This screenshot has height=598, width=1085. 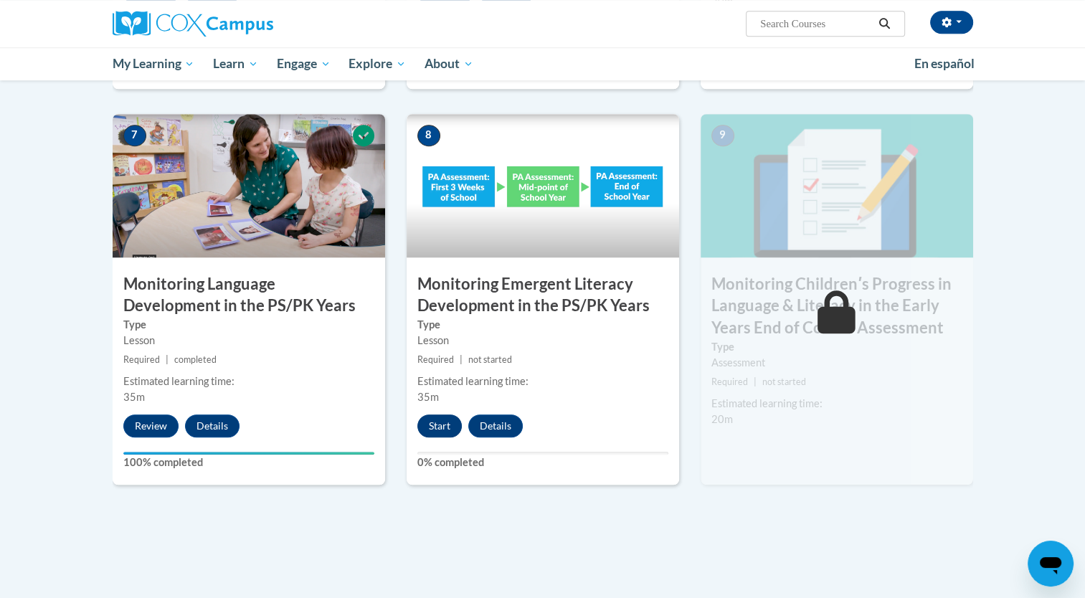 What do you see at coordinates (153, 64) in the screenshot?
I see `span: My Learning` at bounding box center [153, 64].